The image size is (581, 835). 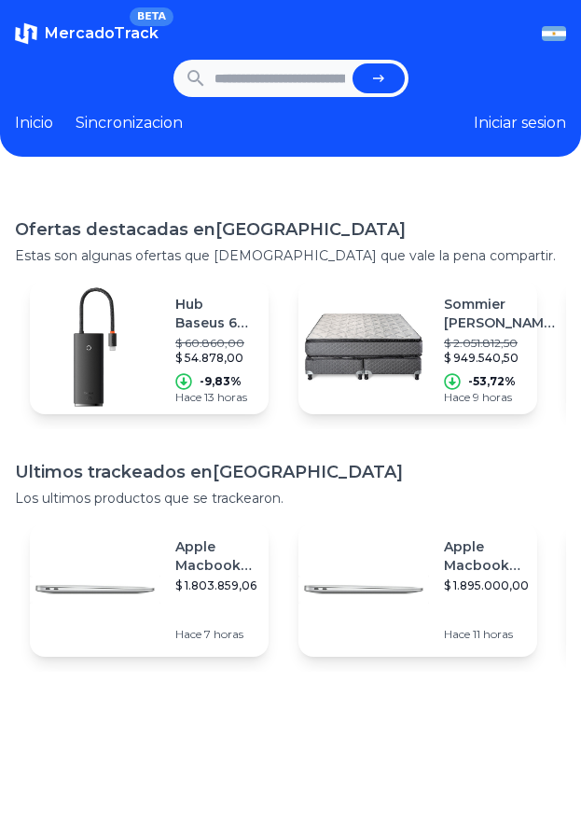 What do you see at coordinates (215, 343) in the screenshot?
I see `p: $ 60.860,00` at bounding box center [215, 343].